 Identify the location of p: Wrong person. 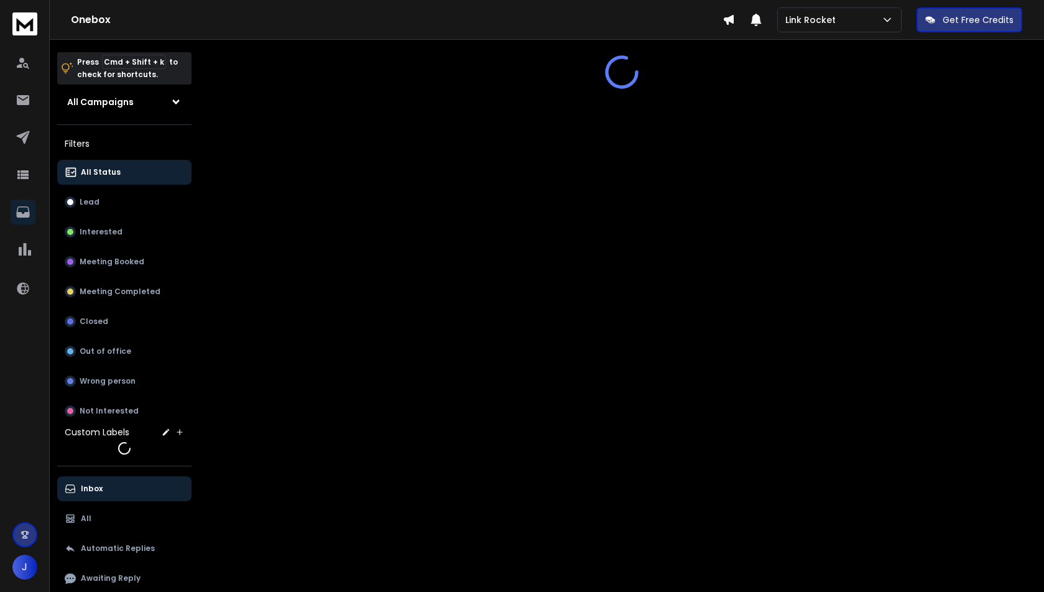
(108, 381).